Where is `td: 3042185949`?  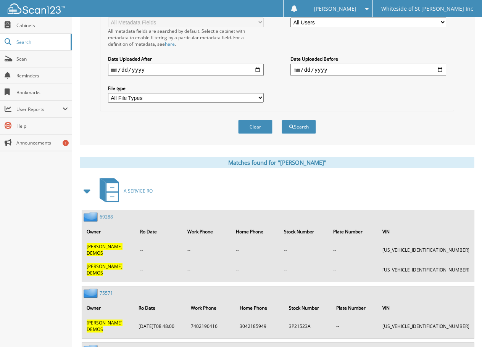 td: 3042185949 is located at coordinates (260, 326).